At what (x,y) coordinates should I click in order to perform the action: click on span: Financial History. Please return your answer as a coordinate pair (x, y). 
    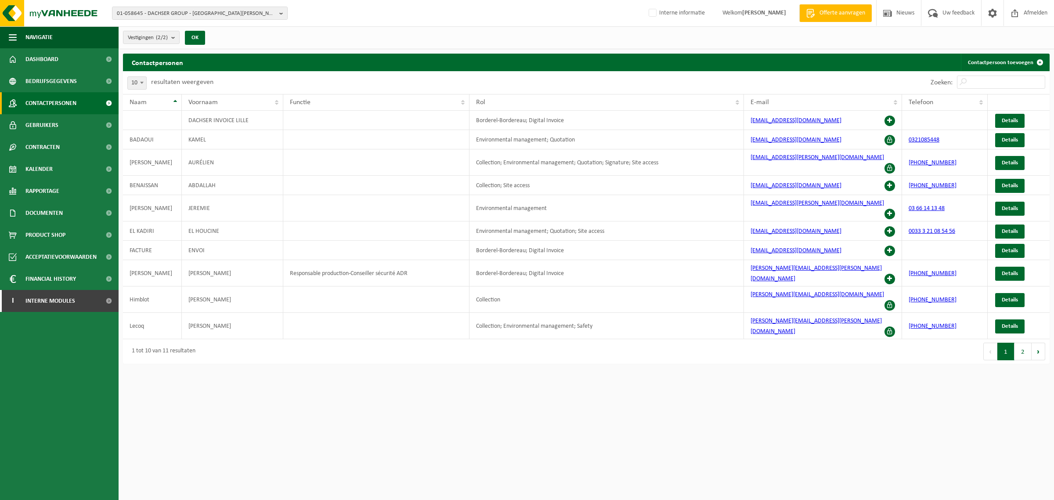
    Looking at the image, I should click on (51, 279).